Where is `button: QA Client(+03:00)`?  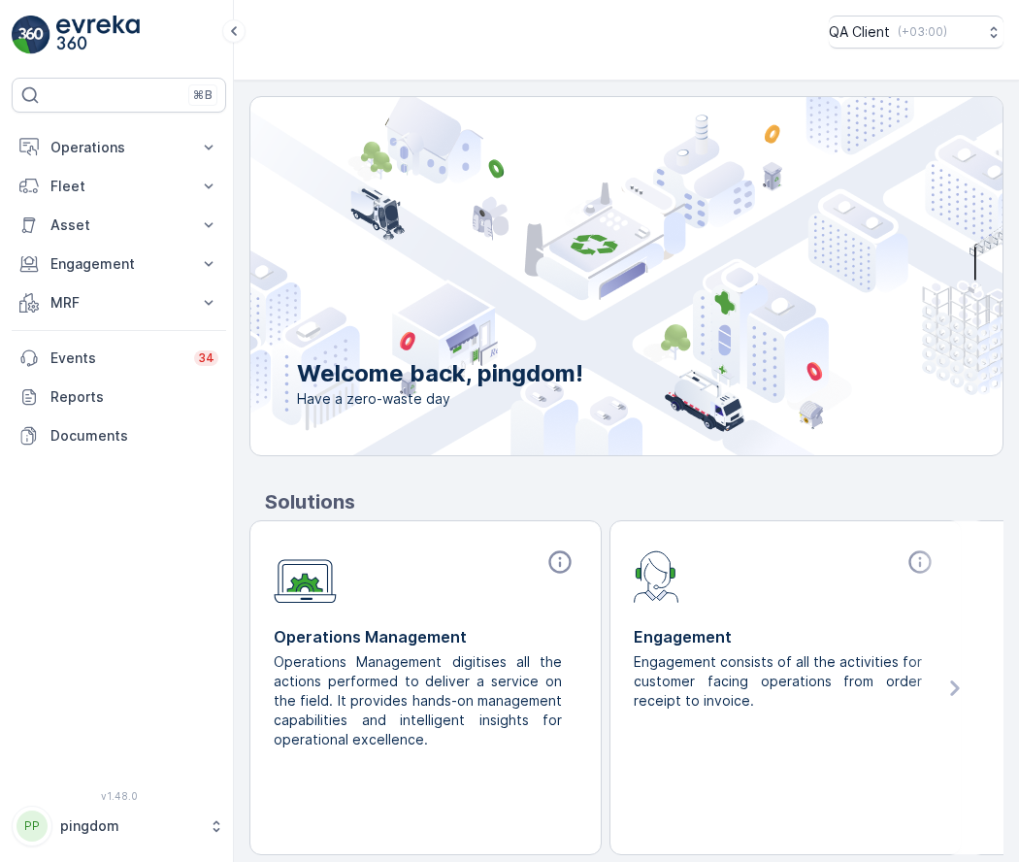
button: QA Client(+03:00) is located at coordinates (916, 32).